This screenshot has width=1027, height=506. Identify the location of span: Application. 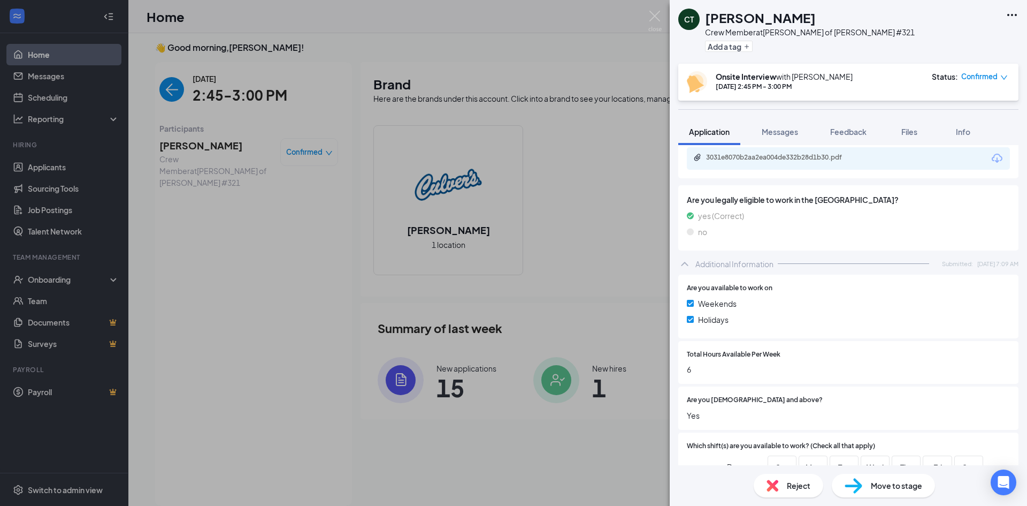
(709, 132).